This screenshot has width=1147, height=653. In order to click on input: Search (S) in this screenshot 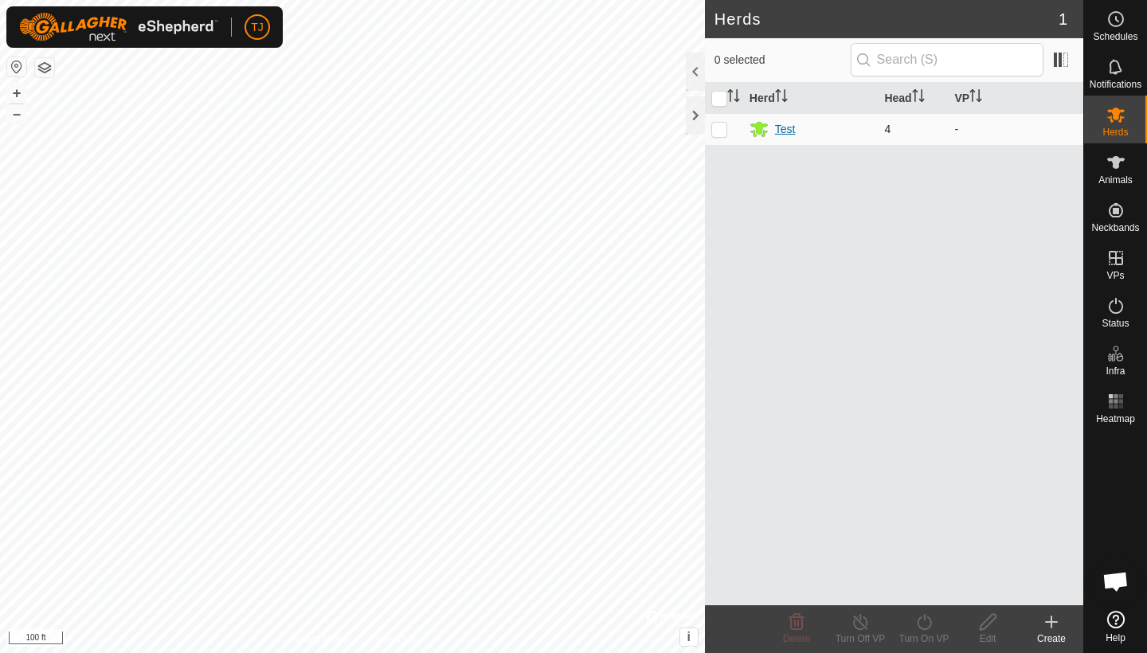, I will do `click(947, 60)`.